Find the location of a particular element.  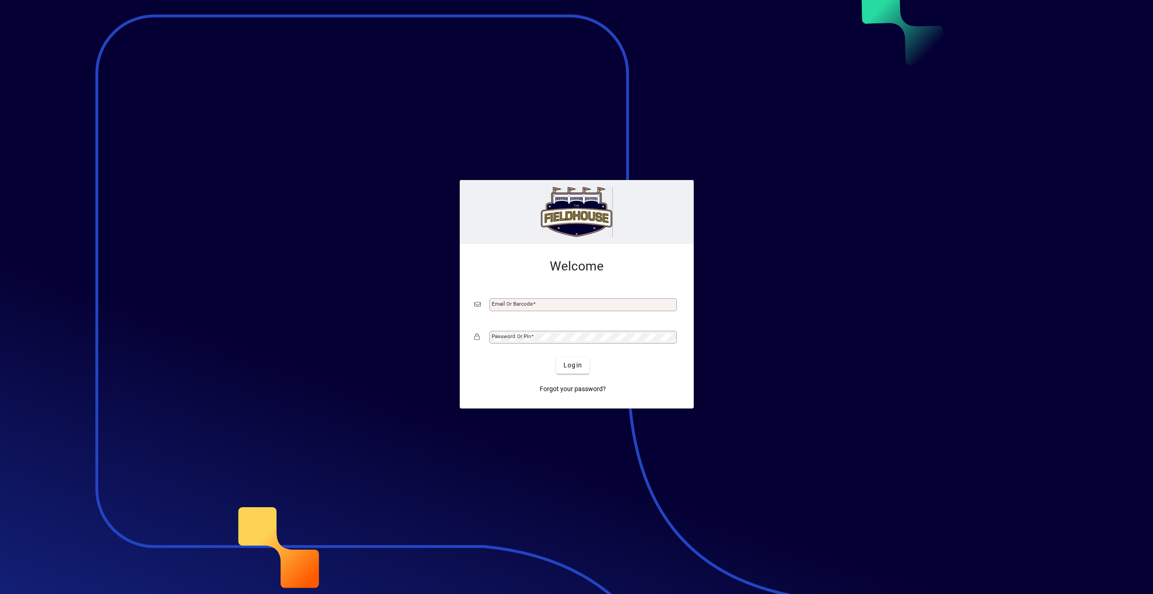

span: Forgot your password? is located at coordinates (572, 389).